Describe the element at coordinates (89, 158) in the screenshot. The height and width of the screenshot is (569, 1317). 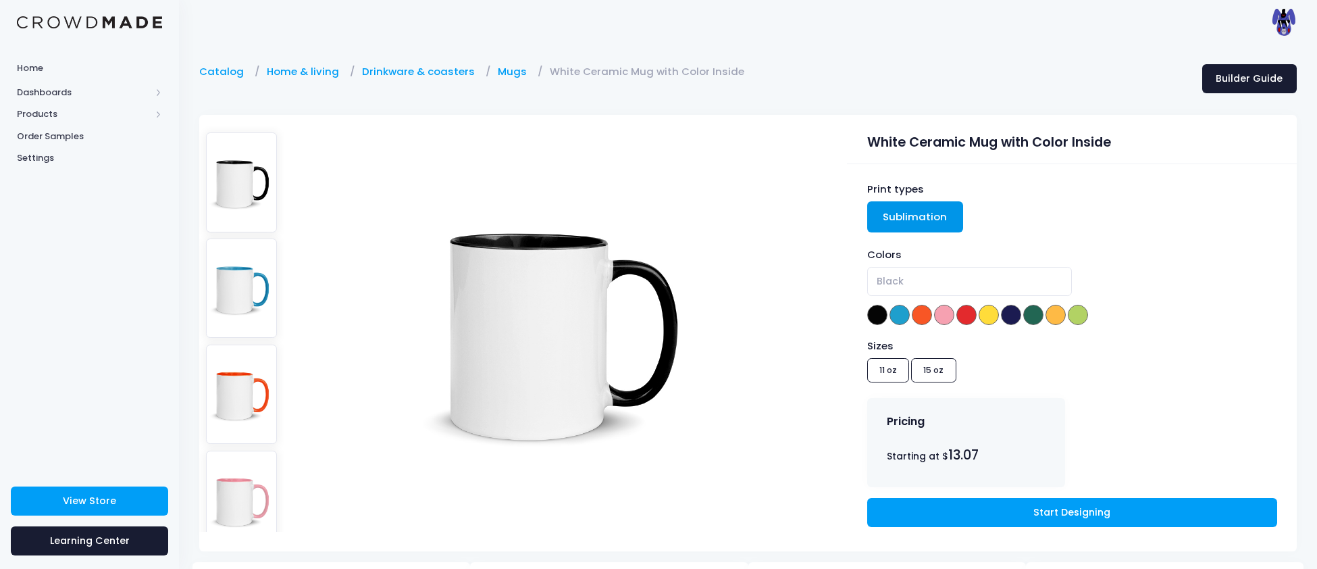
I see `span: Settings` at that location.